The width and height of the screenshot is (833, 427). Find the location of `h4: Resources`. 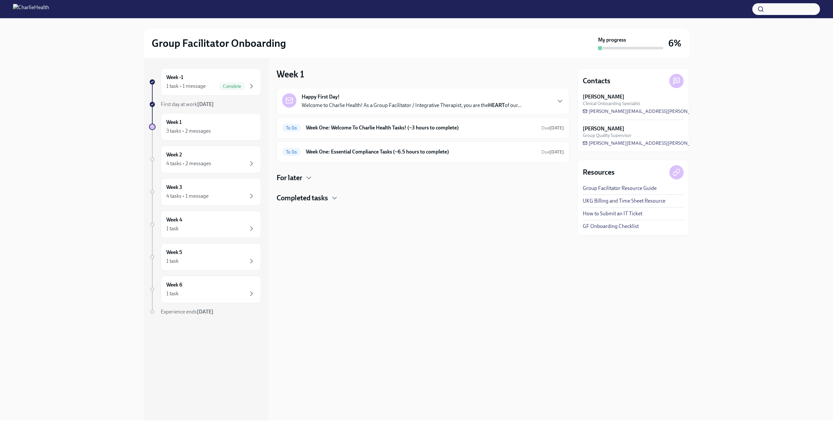

h4: Resources is located at coordinates (599, 172).